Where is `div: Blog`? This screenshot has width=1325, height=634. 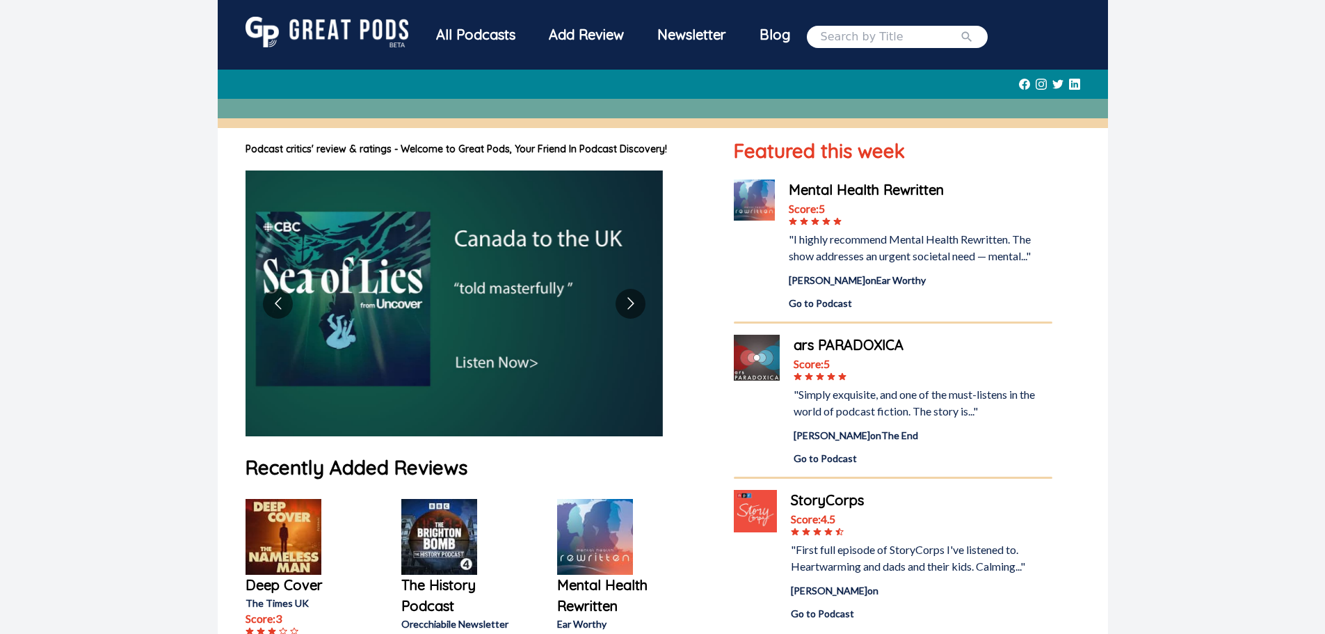 div: Blog is located at coordinates (775, 35).